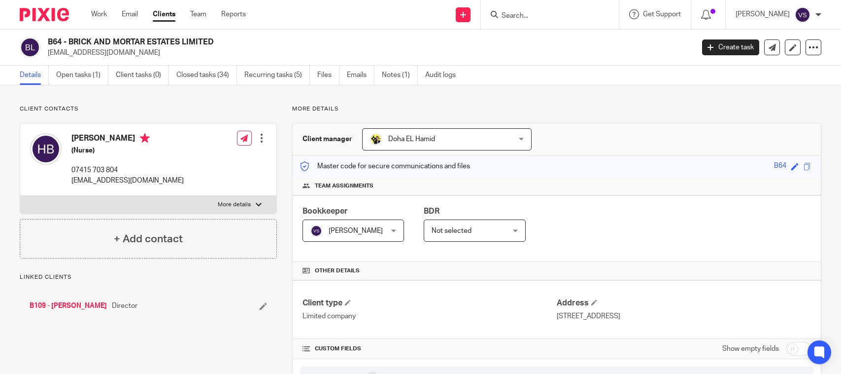  I want to click on span: Get Support, so click(662, 14).